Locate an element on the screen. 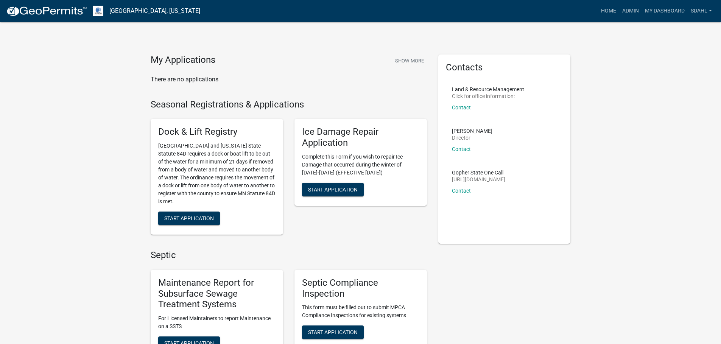  h5: Dock & Lift Registry is located at coordinates (217, 132).